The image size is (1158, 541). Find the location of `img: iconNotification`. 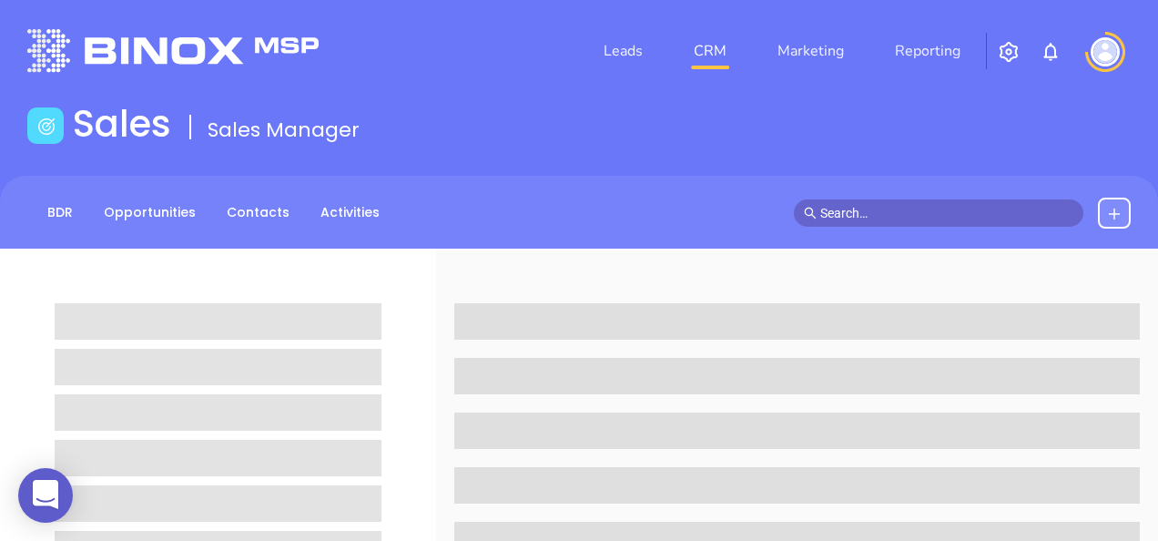

img: iconNotification is located at coordinates (1050, 52).